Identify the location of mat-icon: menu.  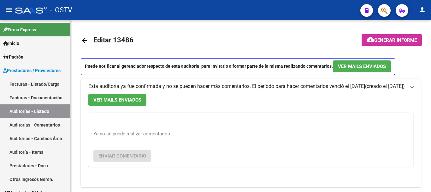
(9, 10).